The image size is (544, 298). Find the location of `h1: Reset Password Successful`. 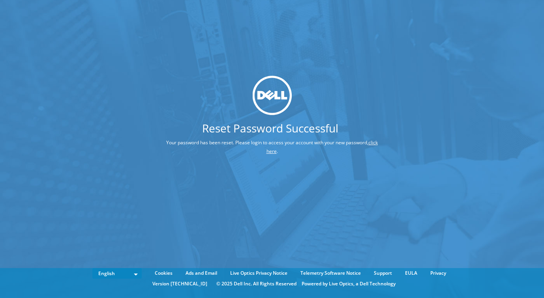

h1: Reset Password Successful is located at coordinates (270, 128).